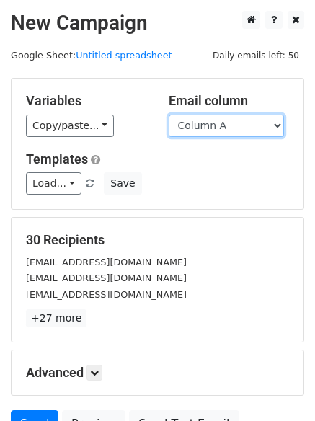 Image resolution: width=315 pixels, height=421 pixels. I want to click on button: Save, so click(123, 183).